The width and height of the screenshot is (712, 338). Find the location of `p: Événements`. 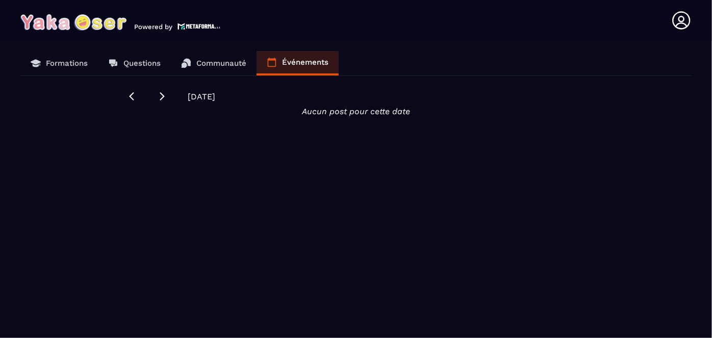

p: Événements is located at coordinates (305, 62).